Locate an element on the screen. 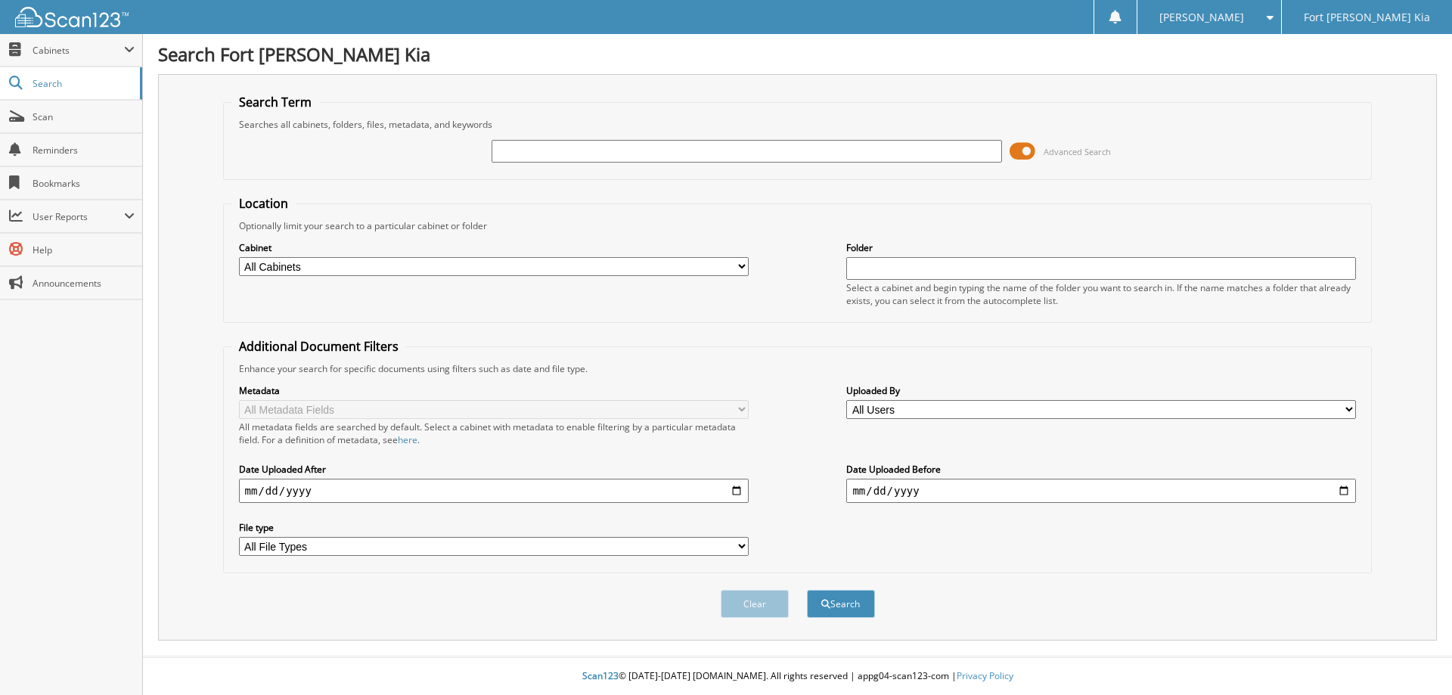 This screenshot has width=1452, height=695. label: File type is located at coordinates (494, 527).